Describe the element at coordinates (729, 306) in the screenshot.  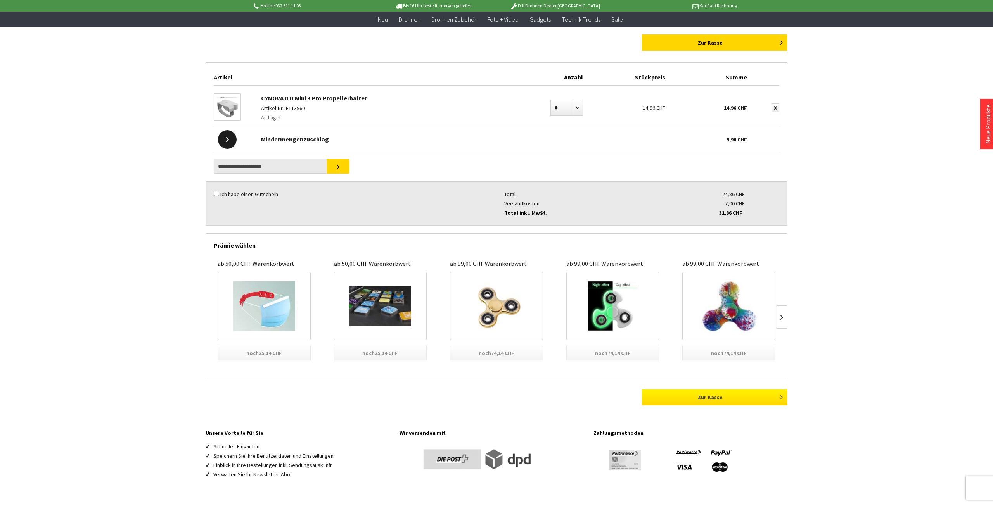
I see `img: Fidget Spinner mit LED` at that location.